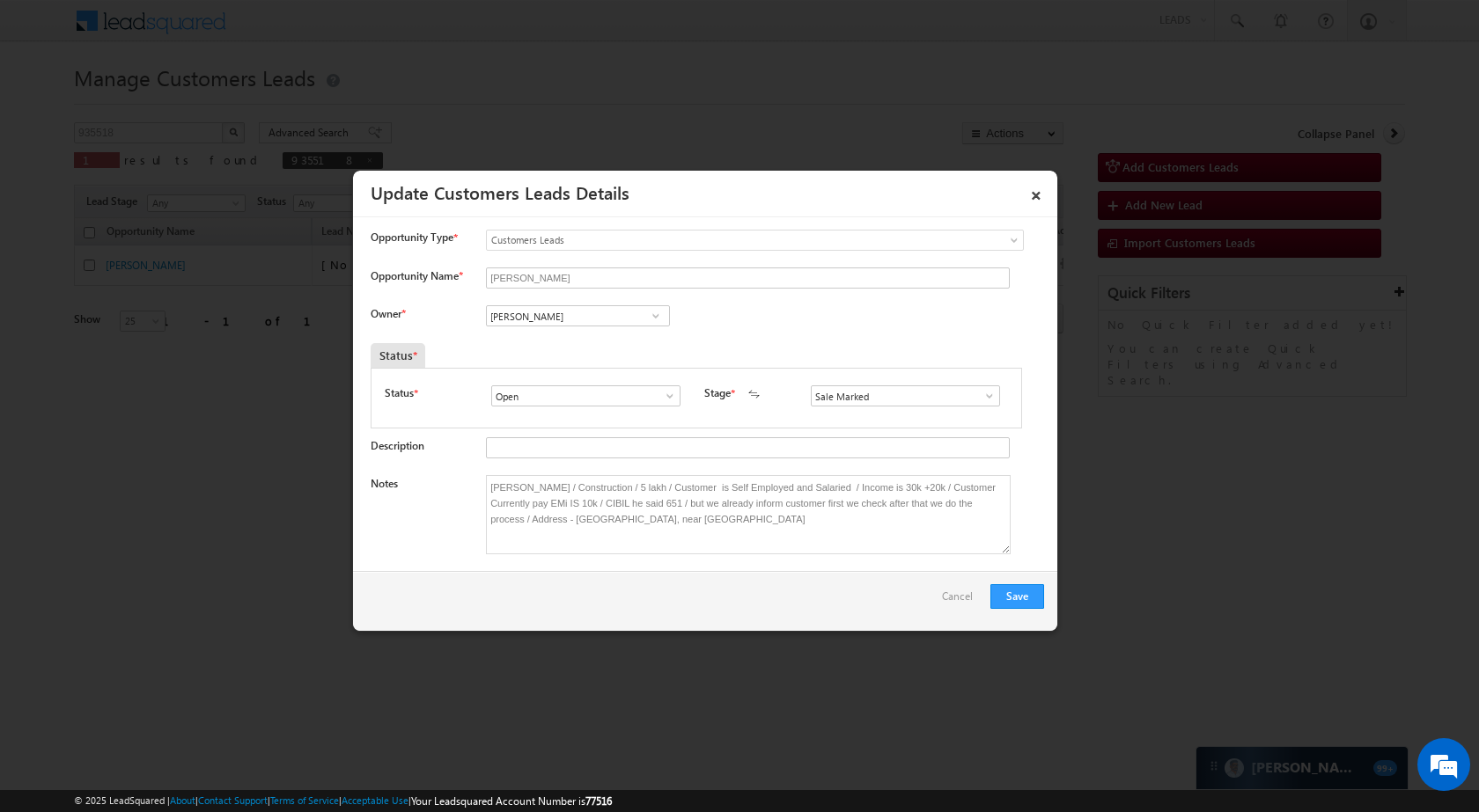 The height and width of the screenshot is (812, 1479). Describe the element at coordinates (416, 275) in the screenshot. I see `label: Opportunity Name` at that location.